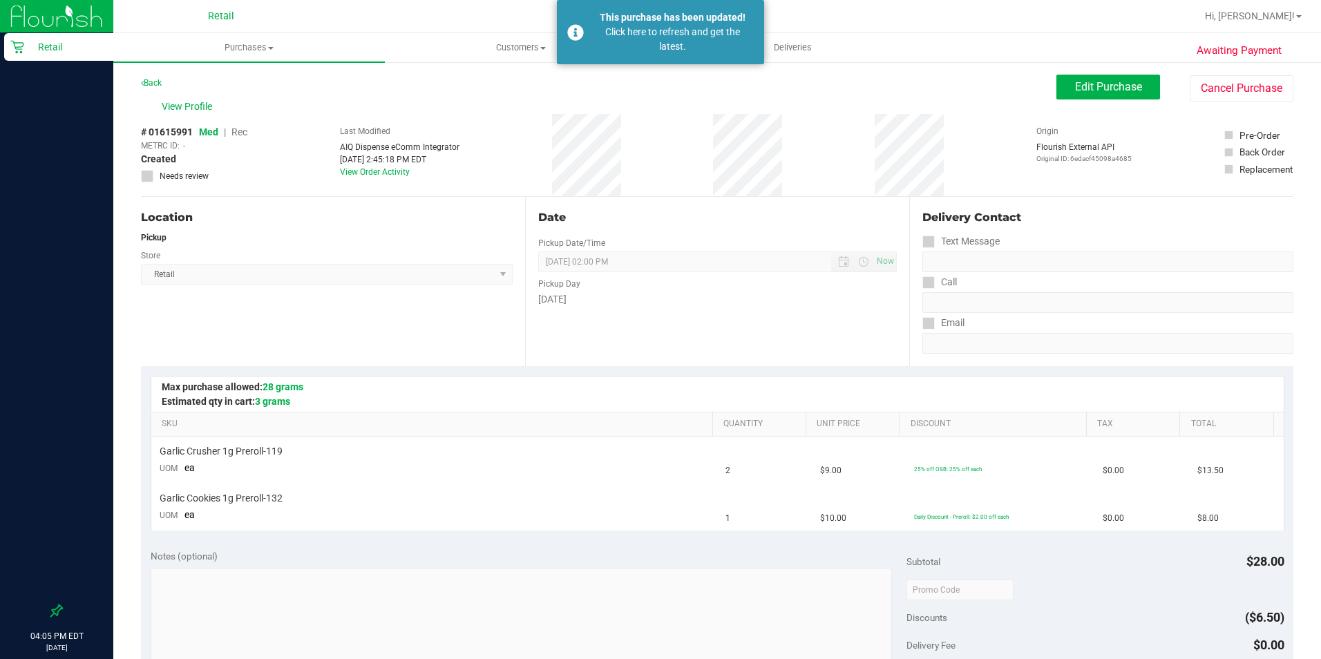  Describe the element at coordinates (160, 146) in the screenshot. I see `span: METRC ID:` at that location.